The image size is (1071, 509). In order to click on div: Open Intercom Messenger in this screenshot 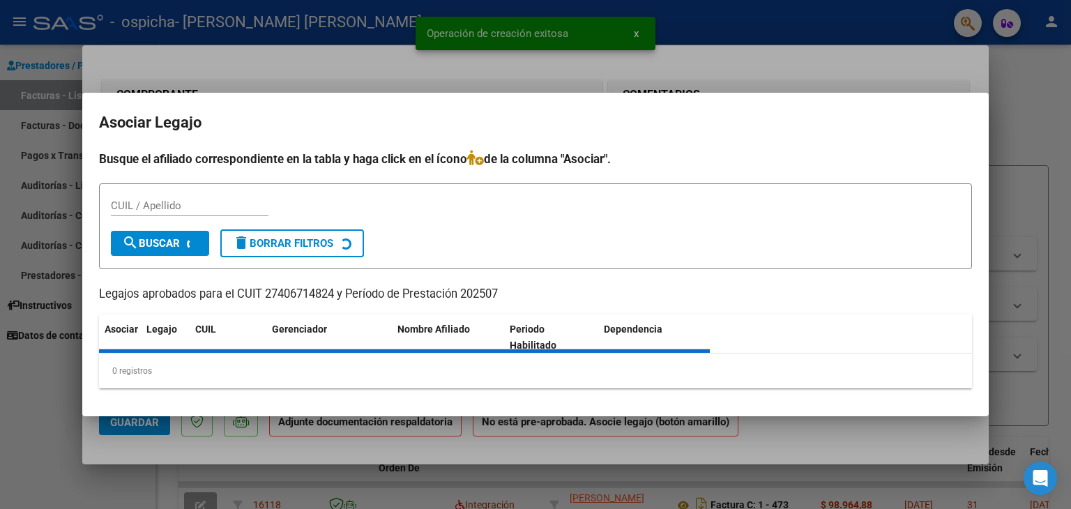, I will do `click(1040, 478)`.